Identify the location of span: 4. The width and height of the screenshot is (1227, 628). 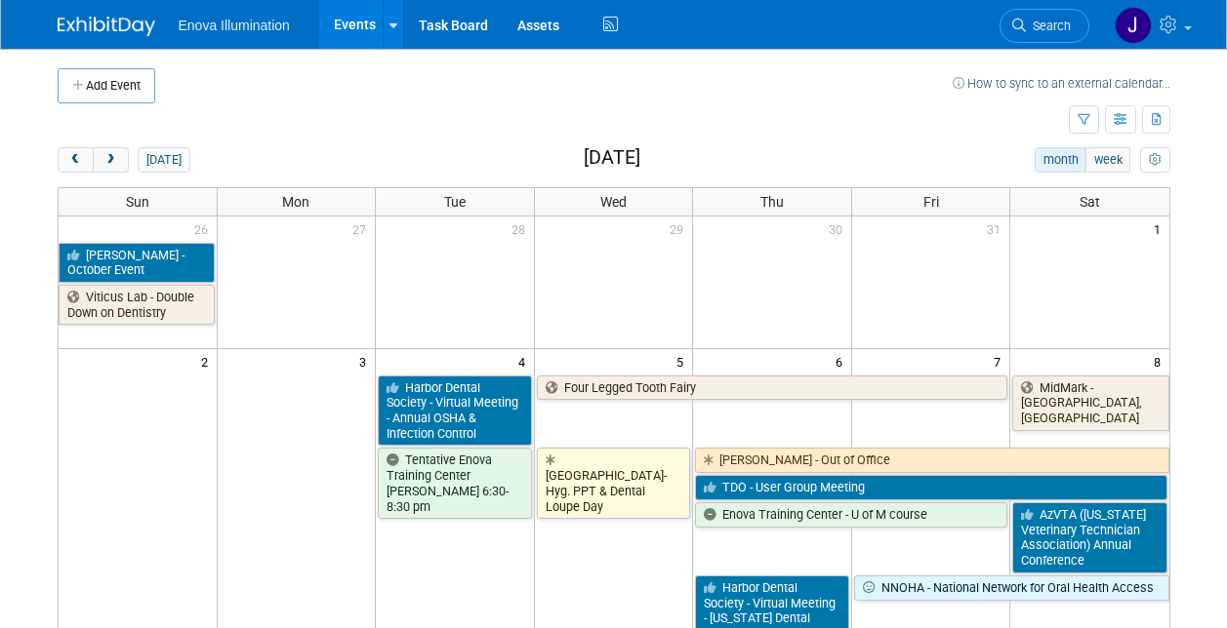
(525, 361).